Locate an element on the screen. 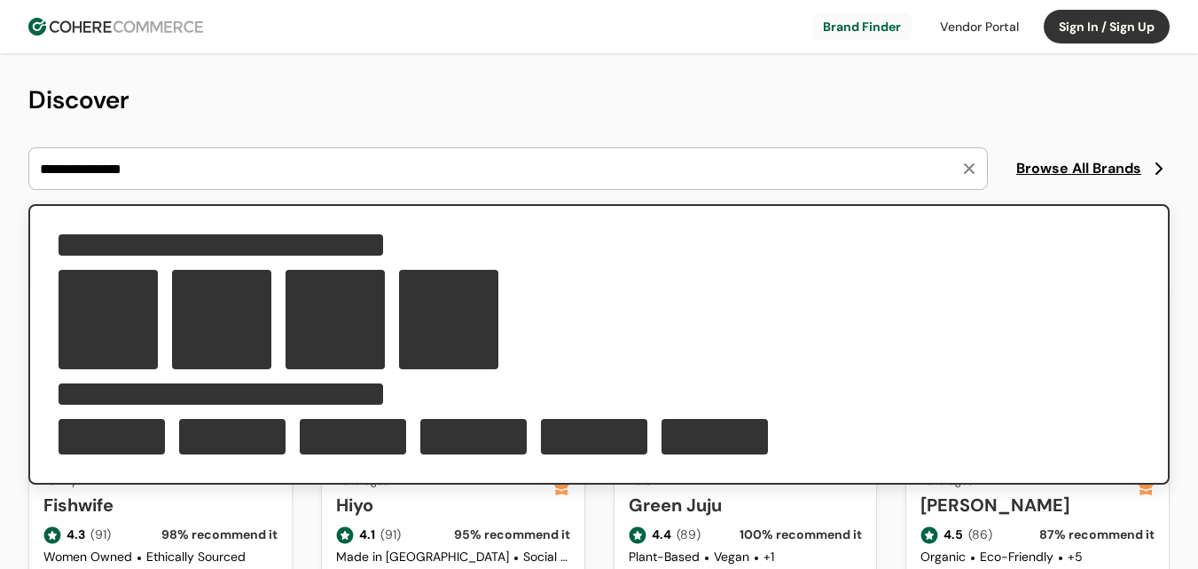 The image size is (1198, 569). span: Browse All Brands is located at coordinates (1079, 169).